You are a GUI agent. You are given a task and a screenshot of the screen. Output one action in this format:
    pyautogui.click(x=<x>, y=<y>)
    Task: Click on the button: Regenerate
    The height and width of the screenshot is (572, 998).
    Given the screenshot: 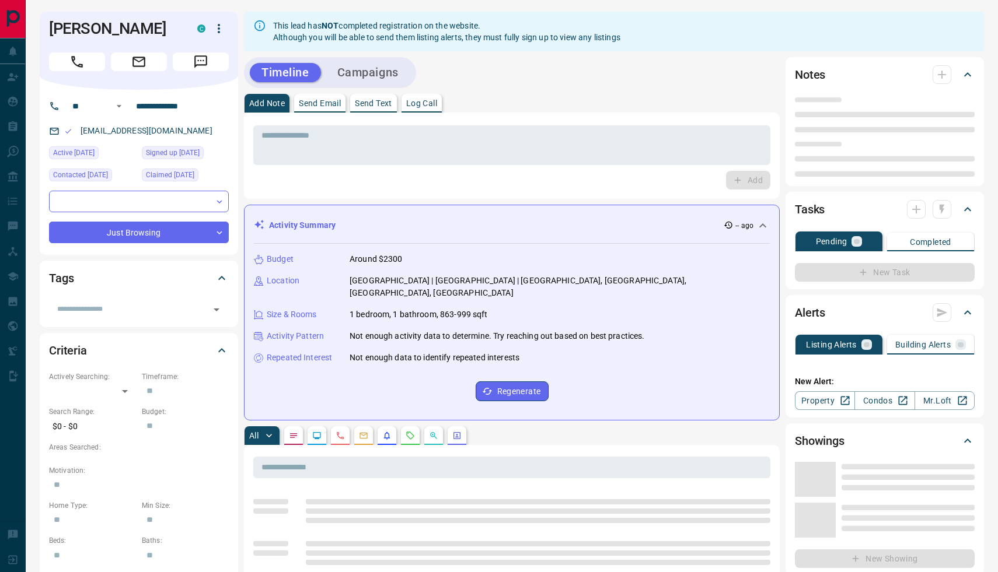 What is the action you would take?
    pyautogui.click(x=512, y=392)
    